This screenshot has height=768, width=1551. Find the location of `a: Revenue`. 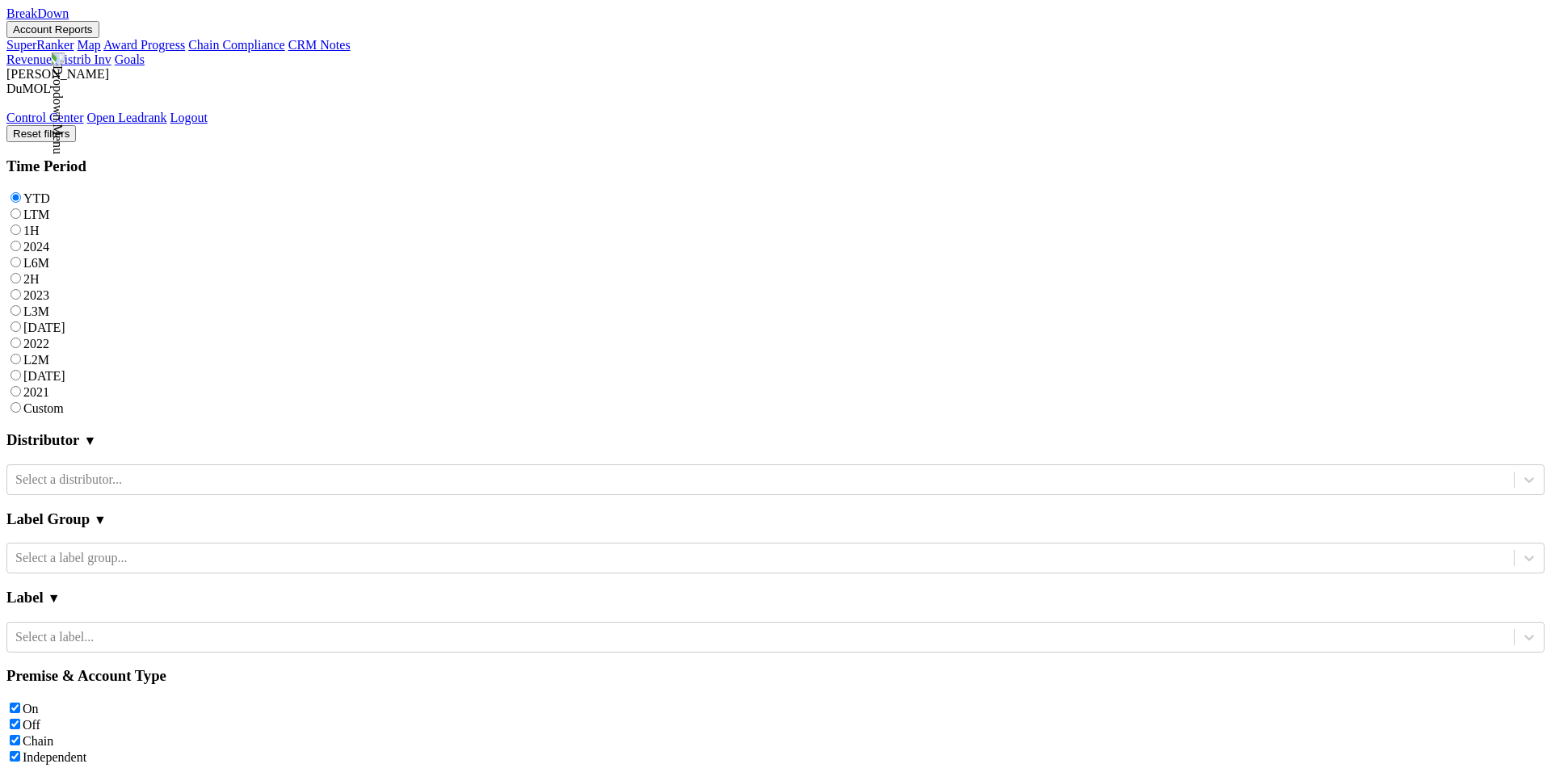

a: Revenue is located at coordinates (29, 59).